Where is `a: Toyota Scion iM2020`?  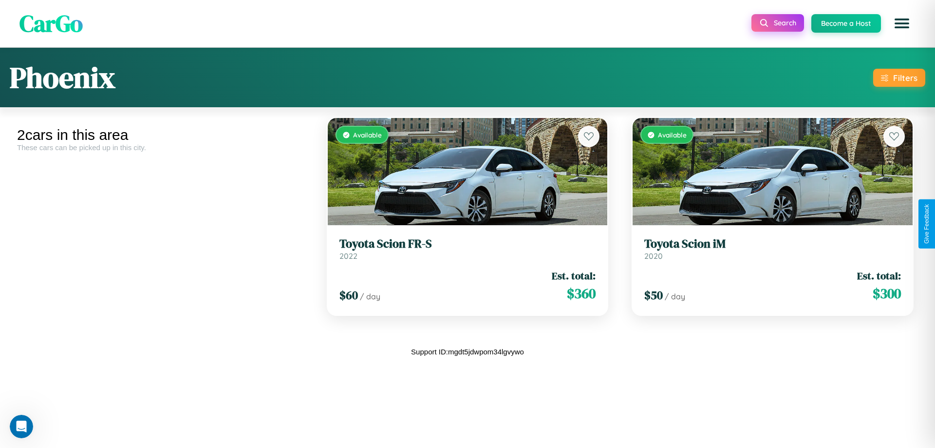 a: Toyota Scion iM2020 is located at coordinates (773, 248).